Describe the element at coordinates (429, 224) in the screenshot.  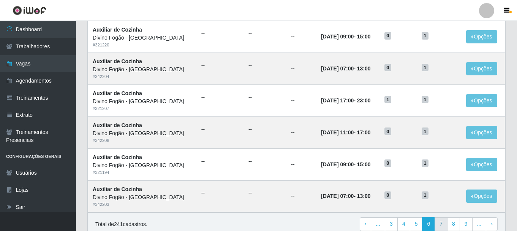
I see `nav: pagination` at that location.